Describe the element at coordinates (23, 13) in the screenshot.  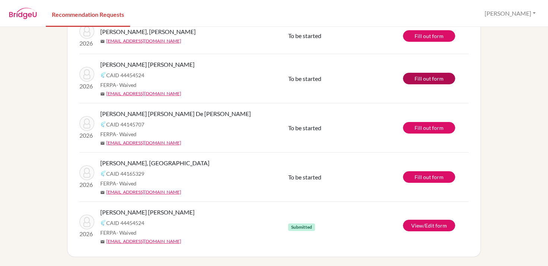
I see `img: BridgeU logo` at that location.